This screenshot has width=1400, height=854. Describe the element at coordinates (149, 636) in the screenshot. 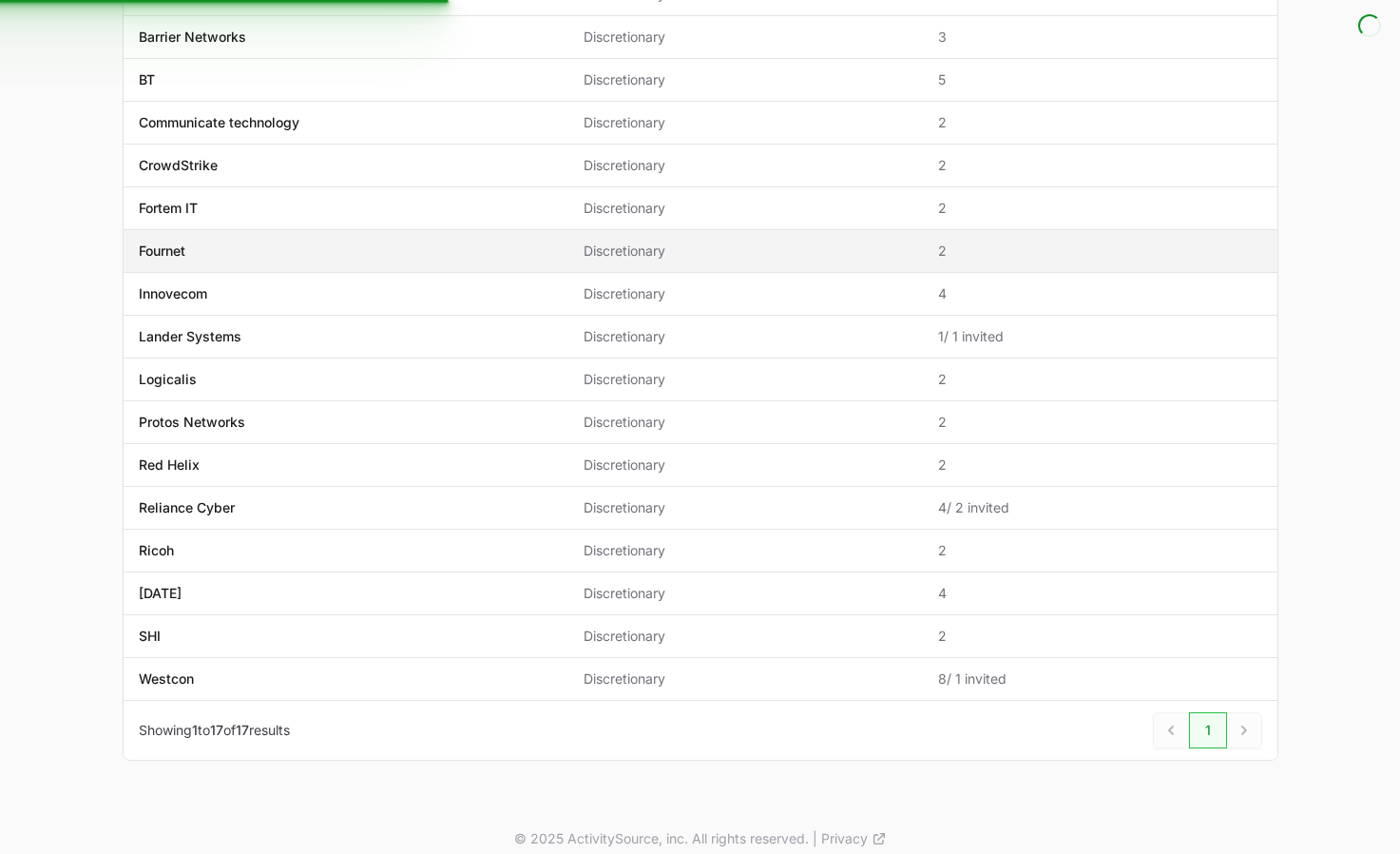

I see `p: SHI` at that location.